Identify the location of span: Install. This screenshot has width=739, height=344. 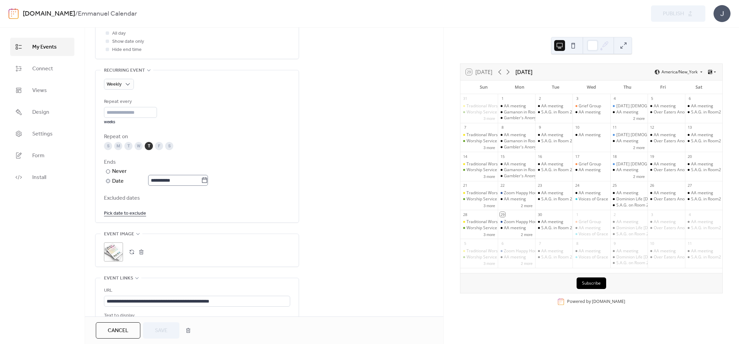
(39, 178).